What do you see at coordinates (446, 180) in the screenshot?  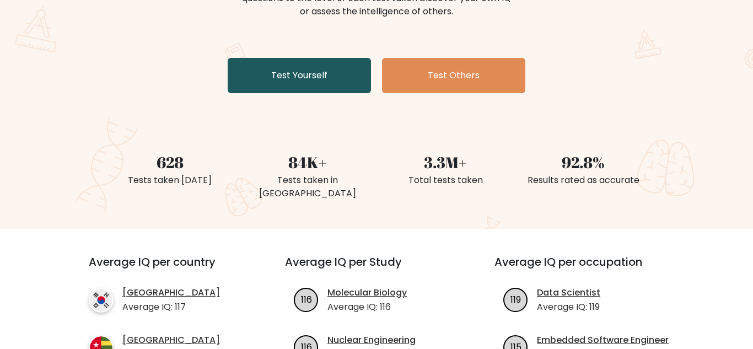 I see `div: Total tests taken` at bounding box center [446, 180].